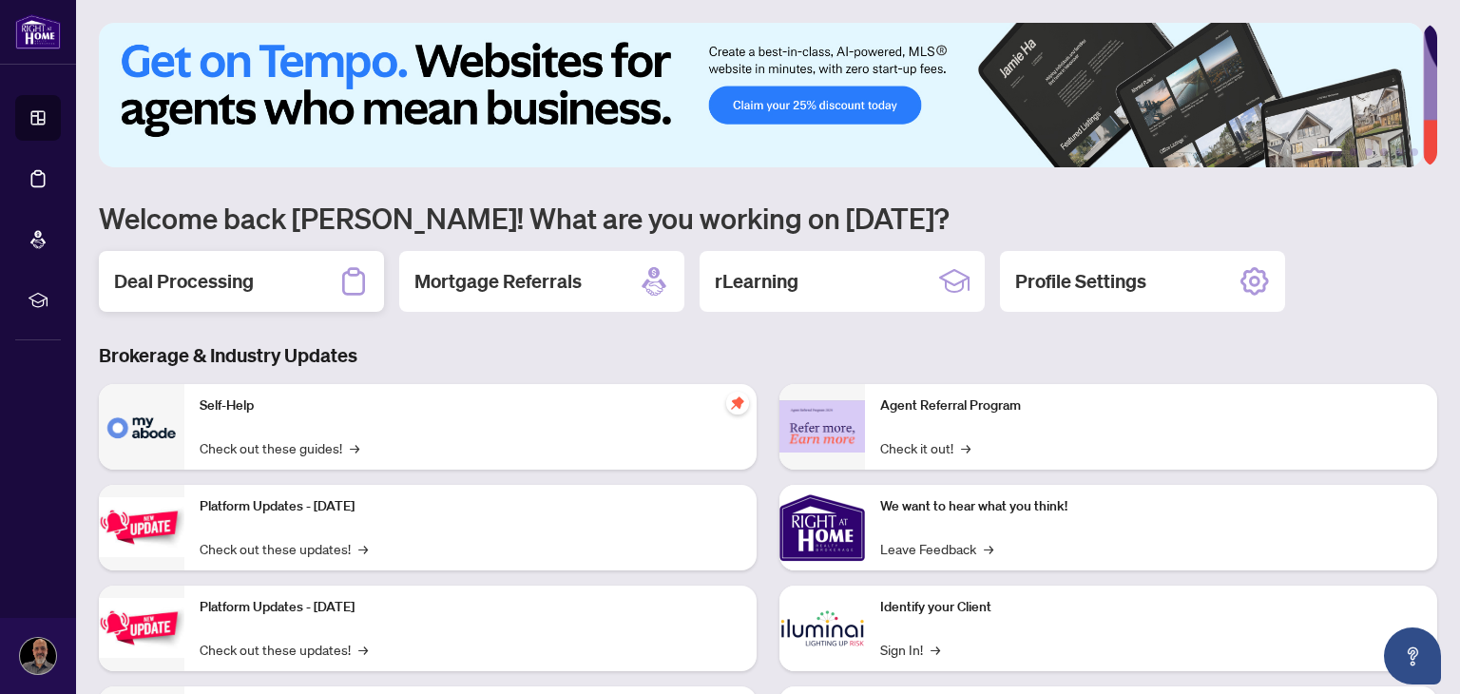 Image resolution: width=1460 pixels, height=694 pixels. Describe the element at coordinates (757, 281) in the screenshot. I see `h2: rLearning` at that location.